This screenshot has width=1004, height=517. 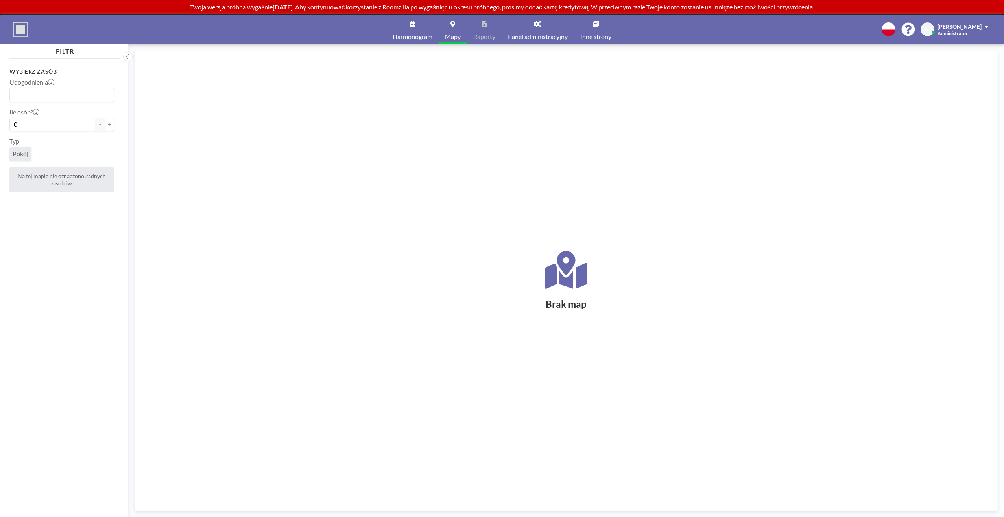 What do you see at coordinates (60, 95) in the screenshot?
I see `input: Search for option` at bounding box center [60, 95].